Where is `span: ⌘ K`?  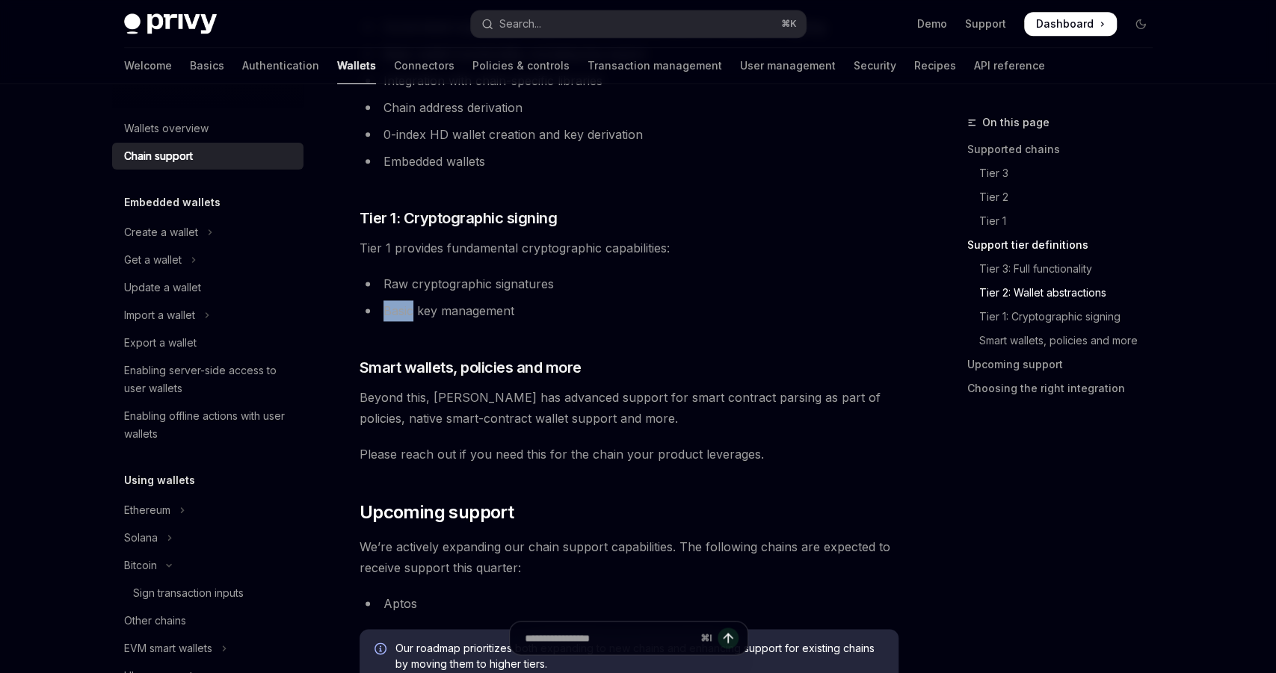
span: ⌘ K is located at coordinates (788, 24).